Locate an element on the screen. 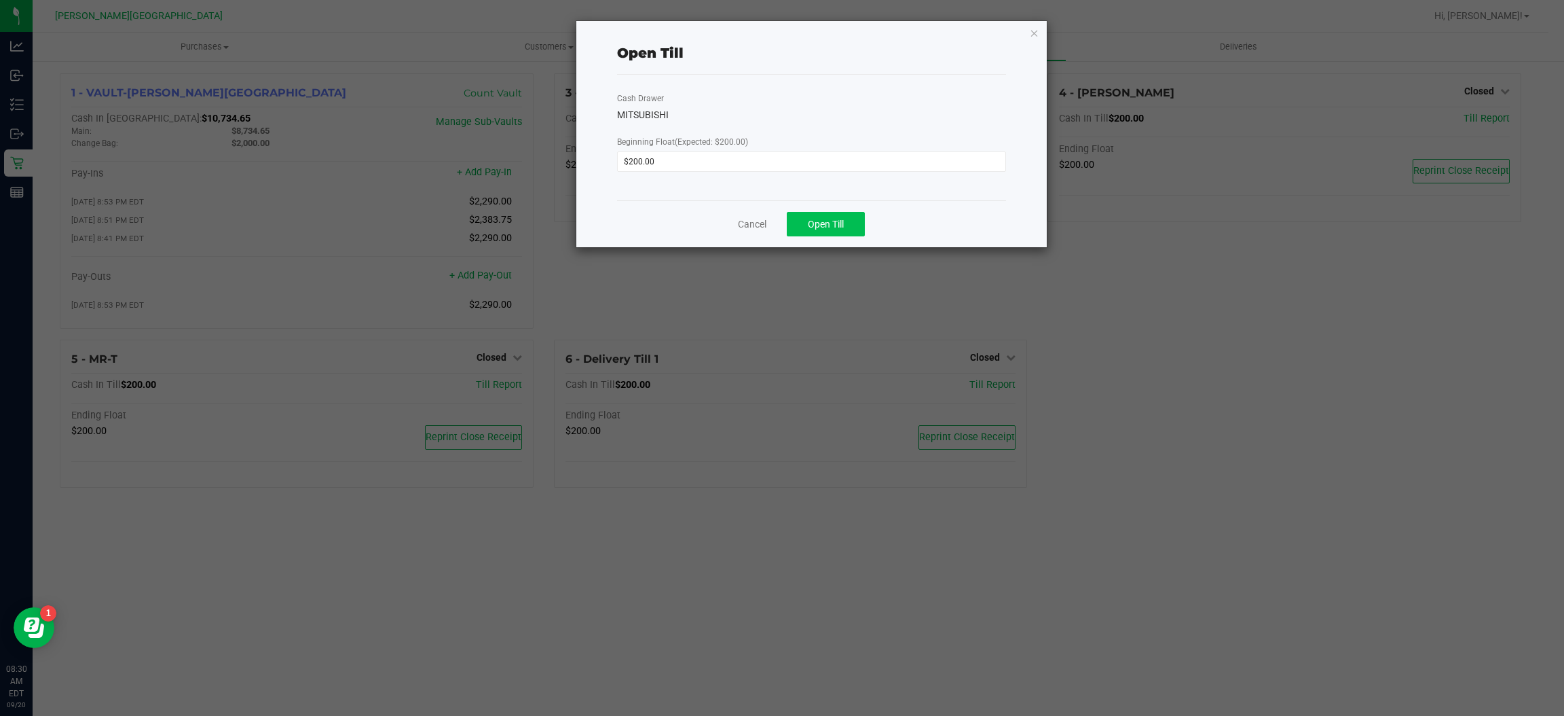 This screenshot has width=1564, height=716. div: Open Till is located at coordinates (650, 53).